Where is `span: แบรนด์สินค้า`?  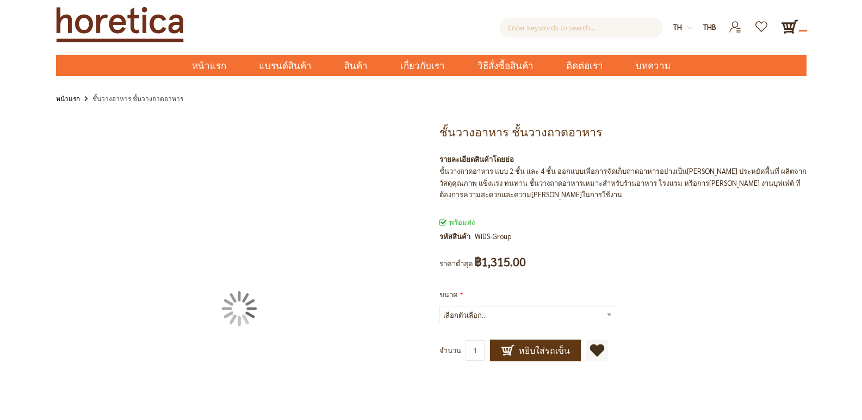
span: แบรนด์สินค้า is located at coordinates (285, 66).